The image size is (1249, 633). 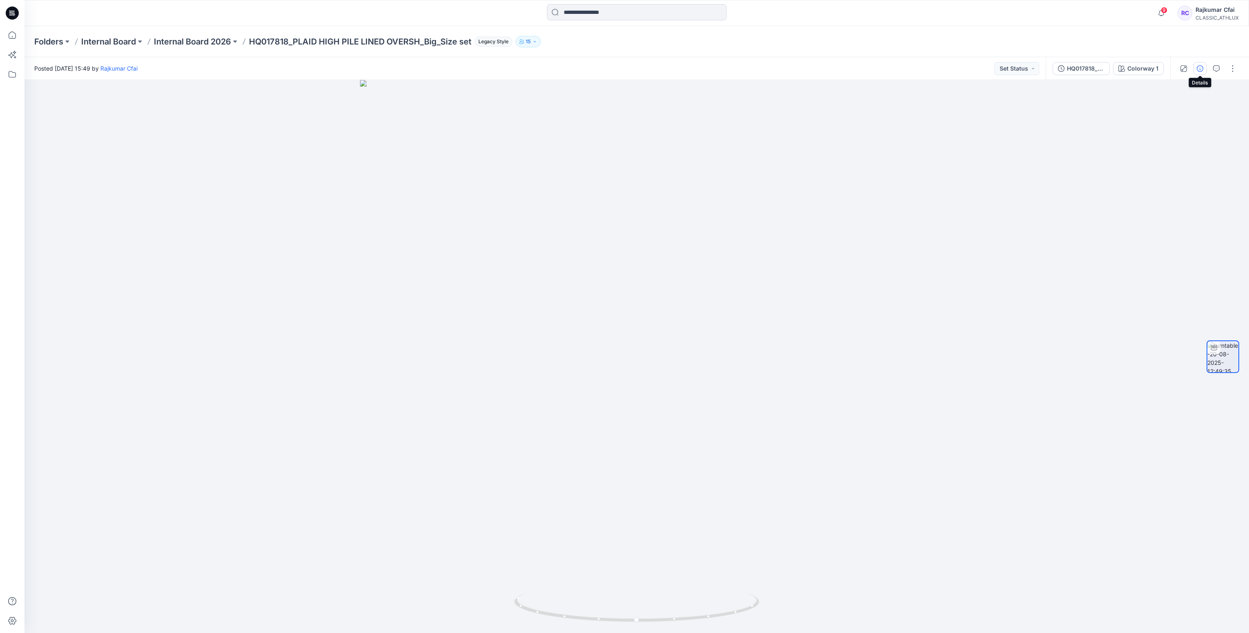 What do you see at coordinates (49, 42) in the screenshot?
I see `p: Folders` at bounding box center [49, 42].